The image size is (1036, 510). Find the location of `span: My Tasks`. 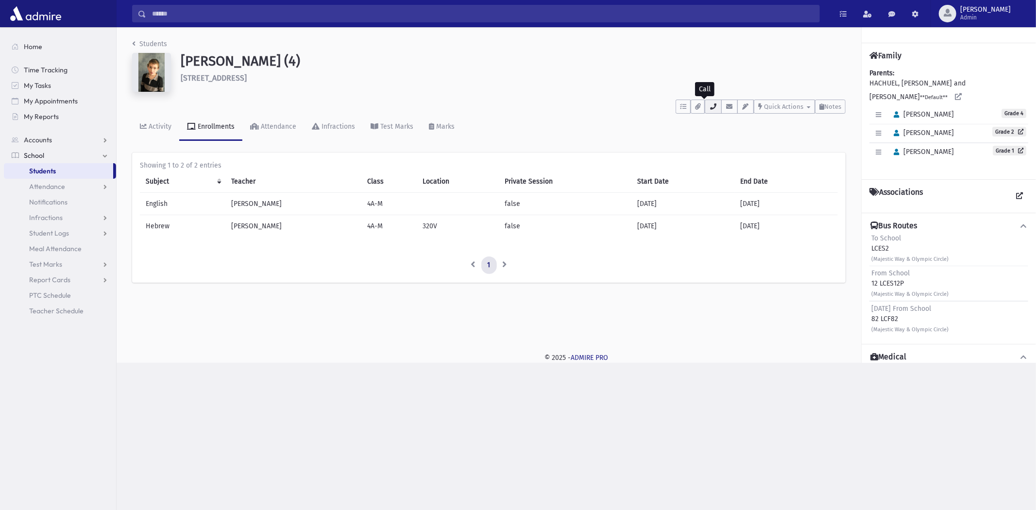

span: My Tasks is located at coordinates (37, 85).